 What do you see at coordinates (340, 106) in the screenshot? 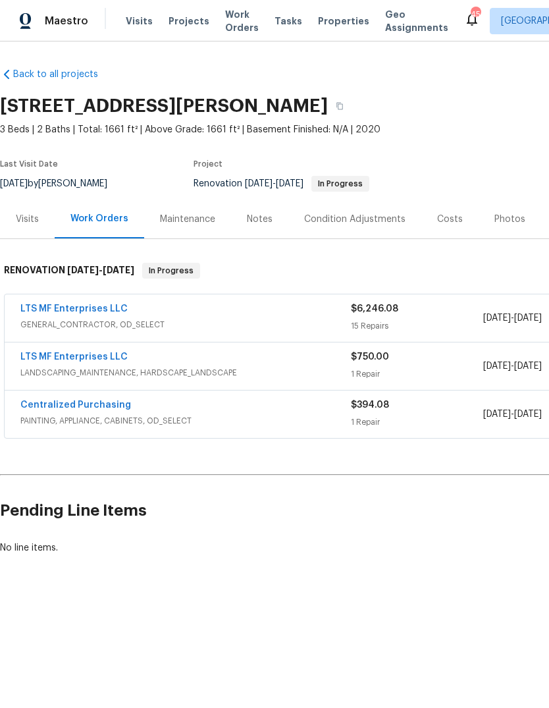
I see `button: Copy Address` at bounding box center [340, 106].